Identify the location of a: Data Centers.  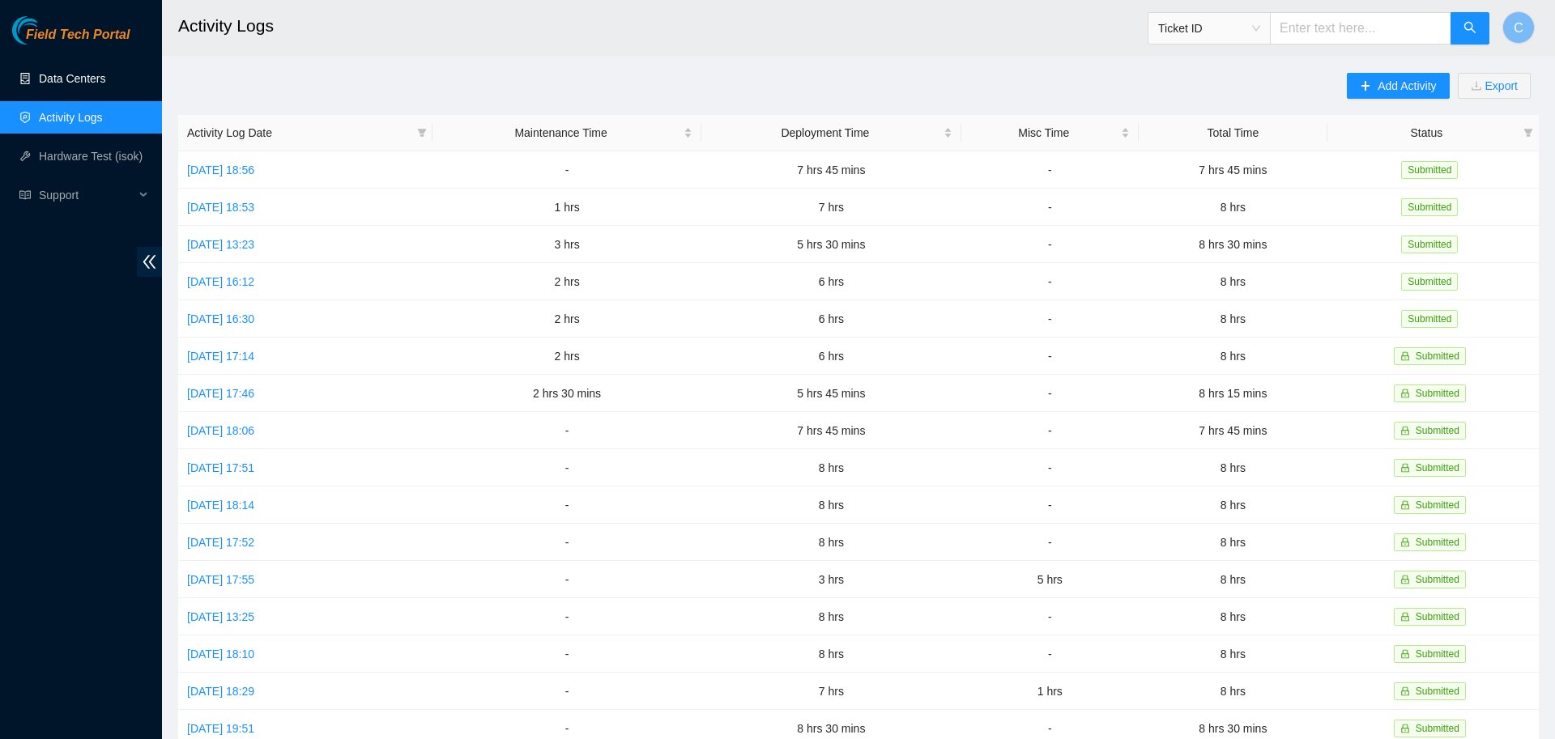
(72, 79).